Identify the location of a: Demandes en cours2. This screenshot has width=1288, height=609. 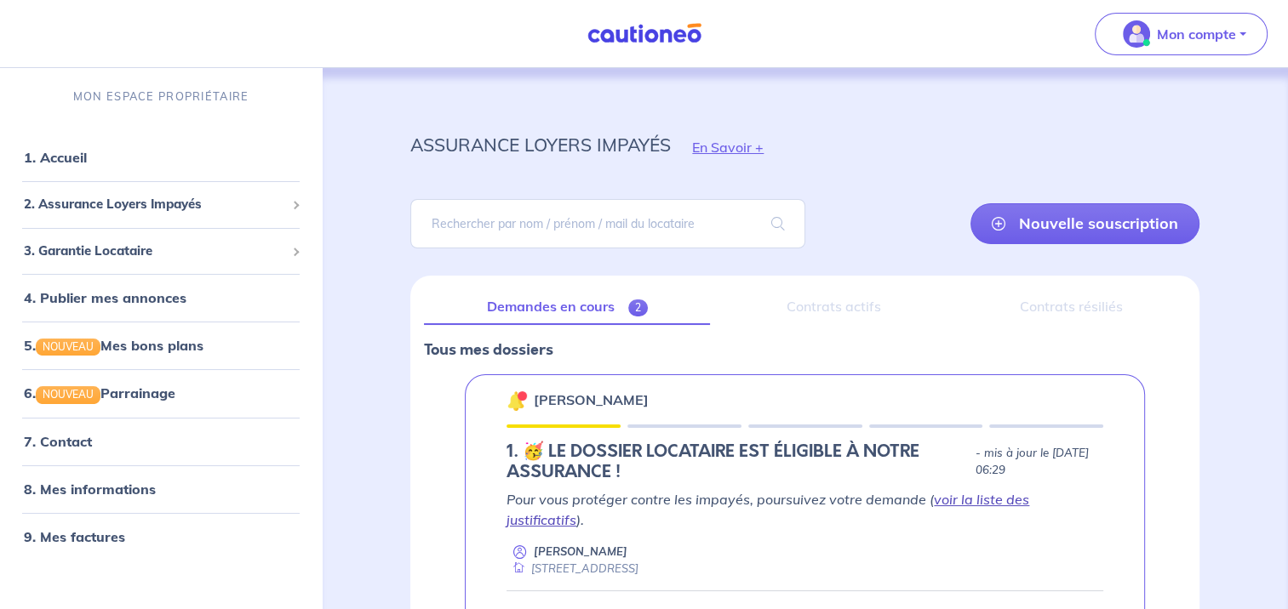
(567, 307).